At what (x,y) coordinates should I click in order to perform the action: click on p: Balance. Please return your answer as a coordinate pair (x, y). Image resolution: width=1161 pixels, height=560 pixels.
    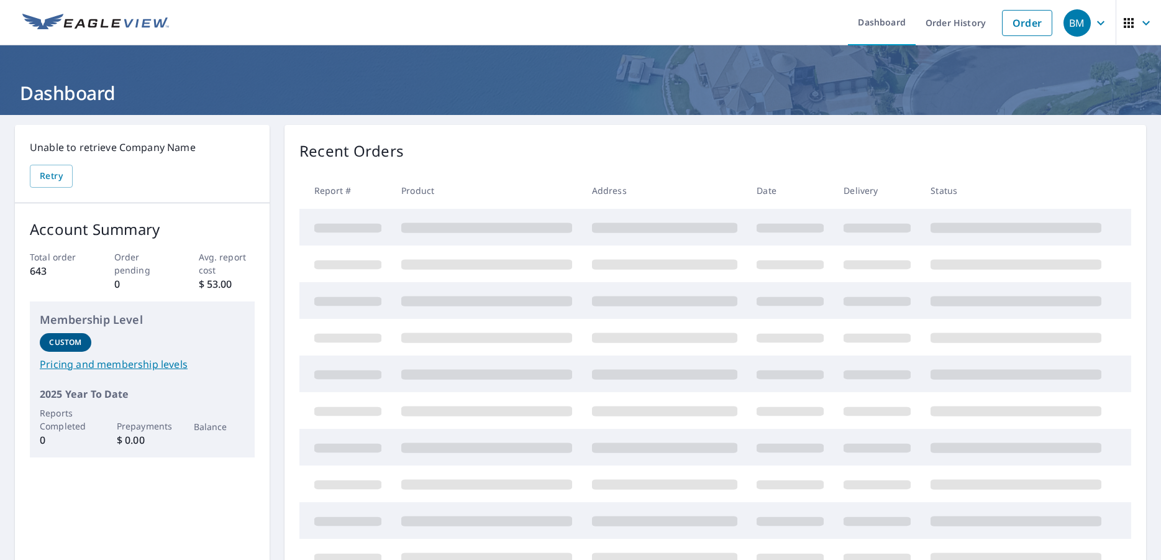
    Looking at the image, I should click on (219, 426).